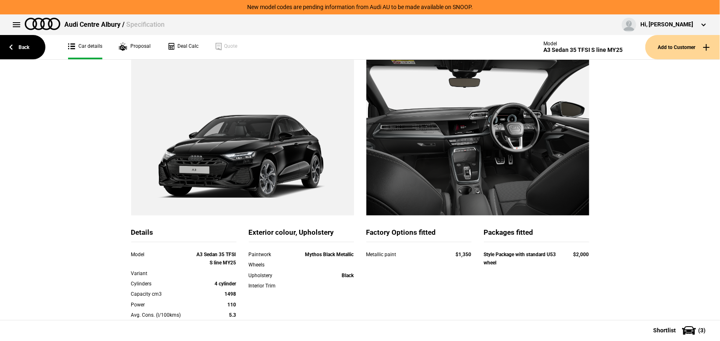 Image resolution: width=720 pixels, height=341 pixels. Describe the element at coordinates (162, 284) in the screenshot. I see `div: Cylinders` at that location.